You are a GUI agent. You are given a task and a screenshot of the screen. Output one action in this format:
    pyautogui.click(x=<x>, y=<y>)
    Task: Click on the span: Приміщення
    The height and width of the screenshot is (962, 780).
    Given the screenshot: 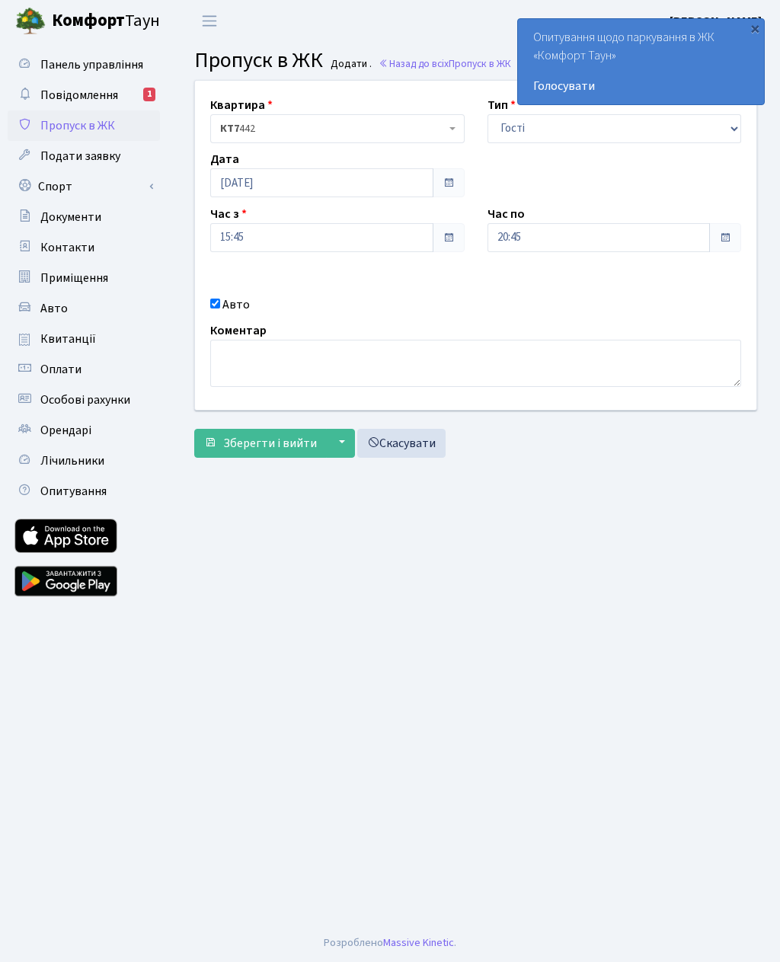 What is the action you would take?
    pyautogui.click(x=74, y=278)
    